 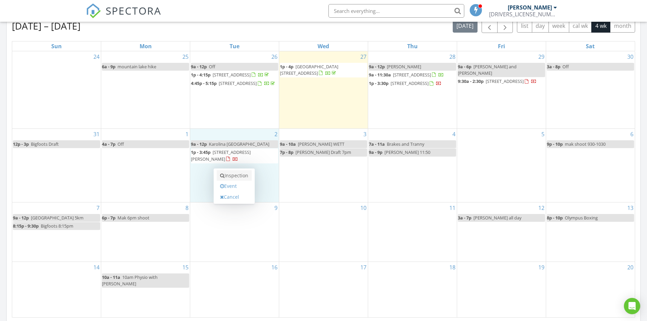 What do you see at coordinates (501, 90) in the screenshot?
I see `td: Go to August 29, 2025` at bounding box center [501, 90].